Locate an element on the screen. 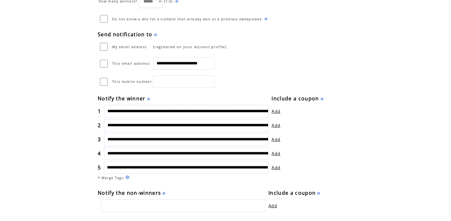  span: 5 is located at coordinates (99, 168).